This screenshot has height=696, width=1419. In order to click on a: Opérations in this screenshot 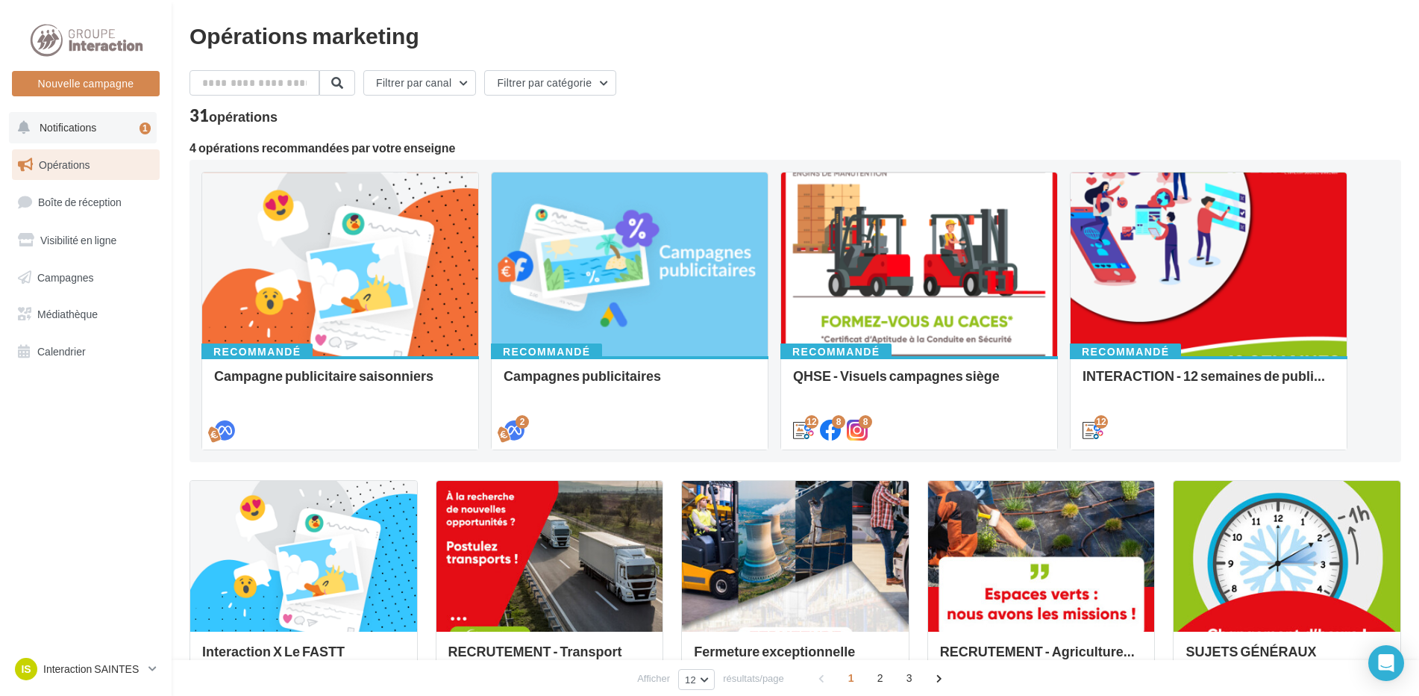, I will do `click(86, 165)`.